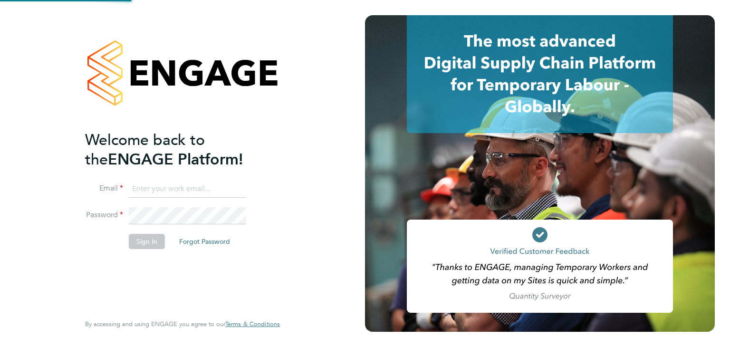  Describe the element at coordinates (204, 241) in the screenshot. I see `button: Forgot Password` at that location.